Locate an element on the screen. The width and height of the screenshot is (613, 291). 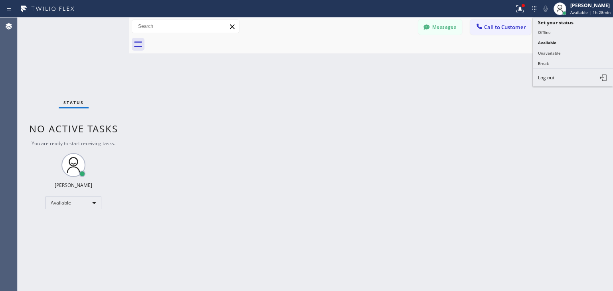
span: You are ready to start receiving tasks. is located at coordinates (73, 143).